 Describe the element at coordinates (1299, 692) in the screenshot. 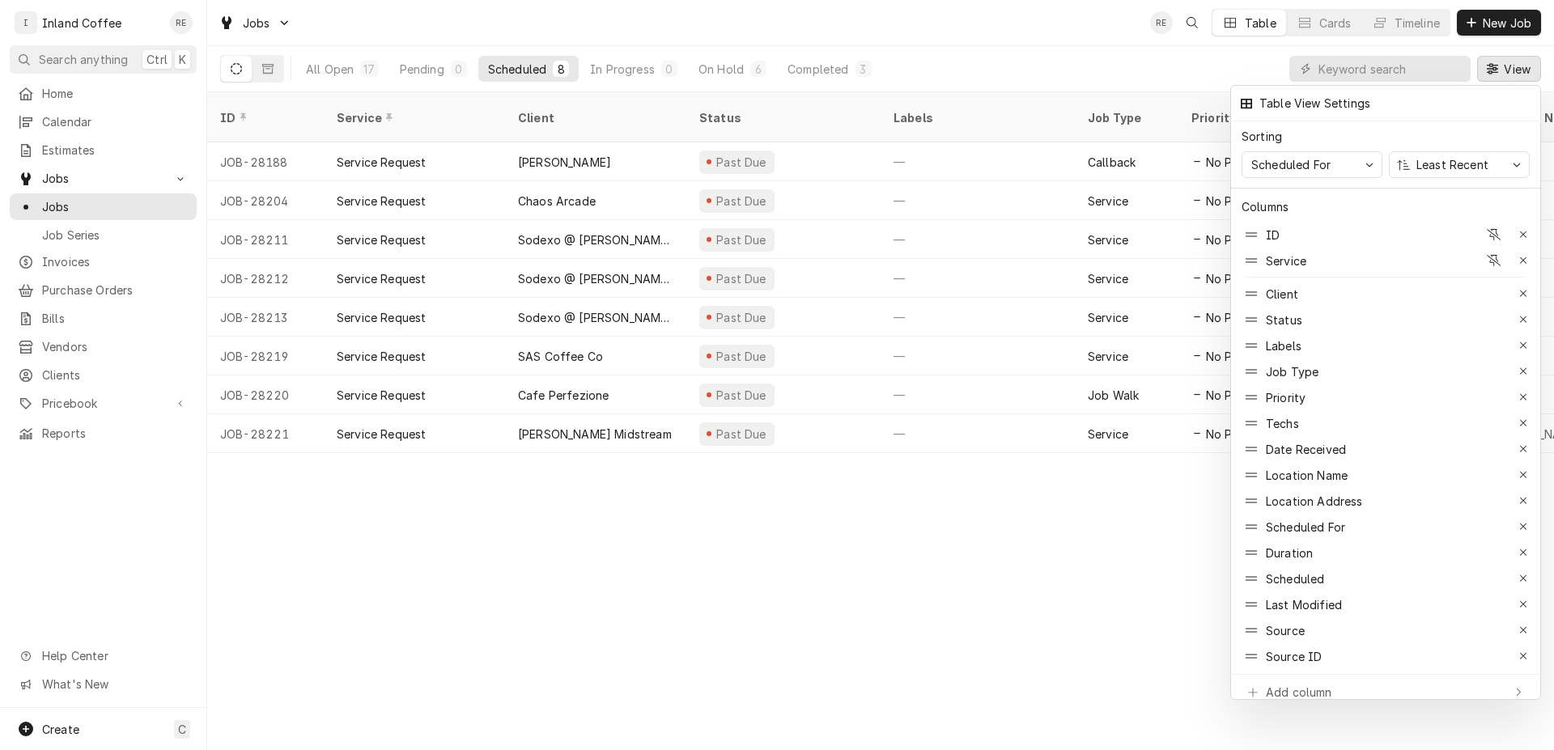

I see `div: Add column` at that location.